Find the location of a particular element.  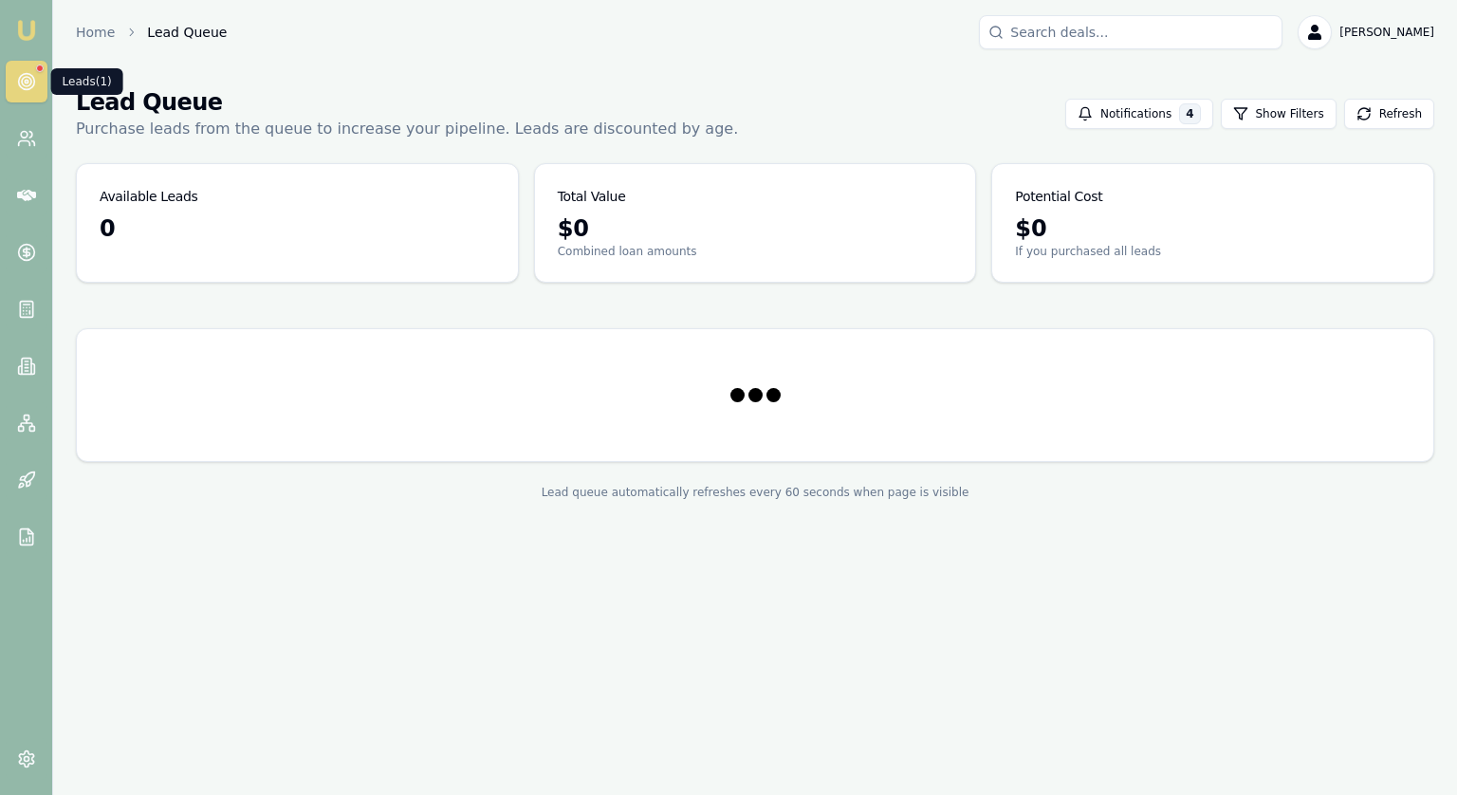

p: Purchase leads from the queue to increase your pipeline. Leads are discounted by age. is located at coordinates (407, 129).